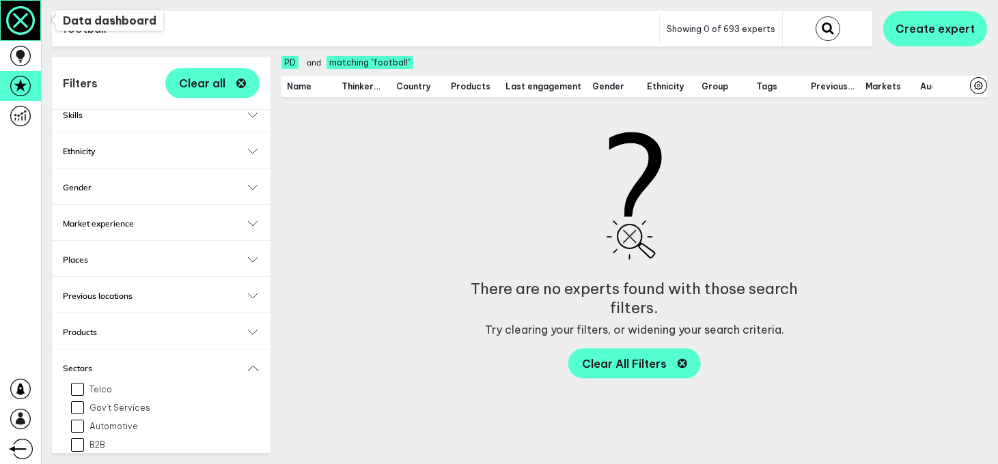 The width and height of the screenshot is (998, 464). I want to click on span: Last engagement, so click(543, 86).